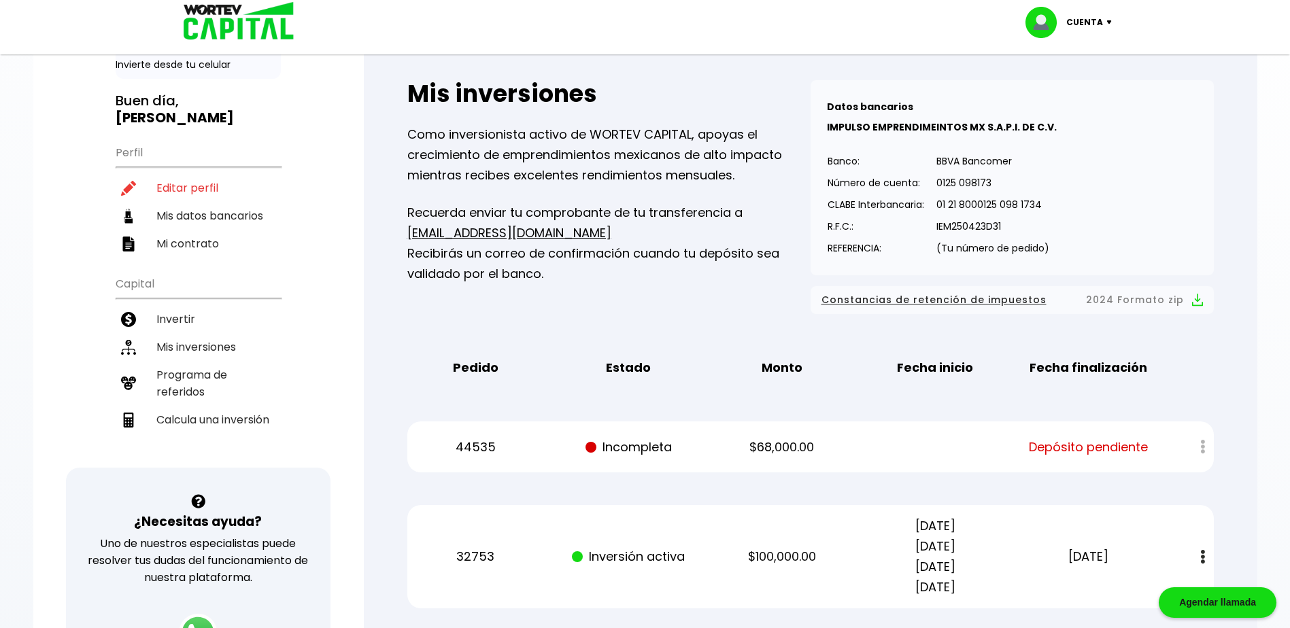 The width and height of the screenshot is (1290, 628). Describe the element at coordinates (198, 522) in the screenshot. I see `h3: ¿Necesitas ayuda?` at that location.